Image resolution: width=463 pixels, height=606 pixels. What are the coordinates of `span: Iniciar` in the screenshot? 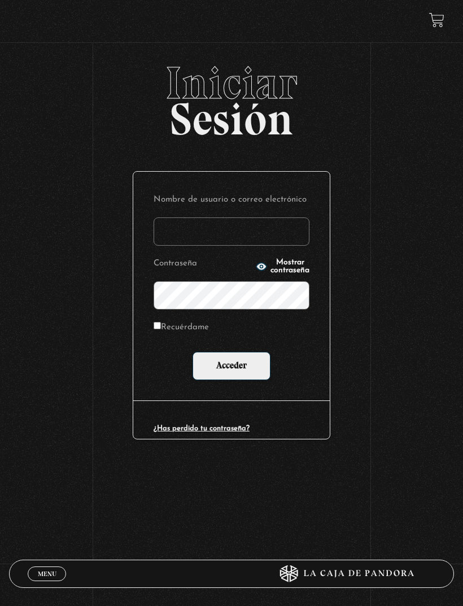 It's located at (231, 83).